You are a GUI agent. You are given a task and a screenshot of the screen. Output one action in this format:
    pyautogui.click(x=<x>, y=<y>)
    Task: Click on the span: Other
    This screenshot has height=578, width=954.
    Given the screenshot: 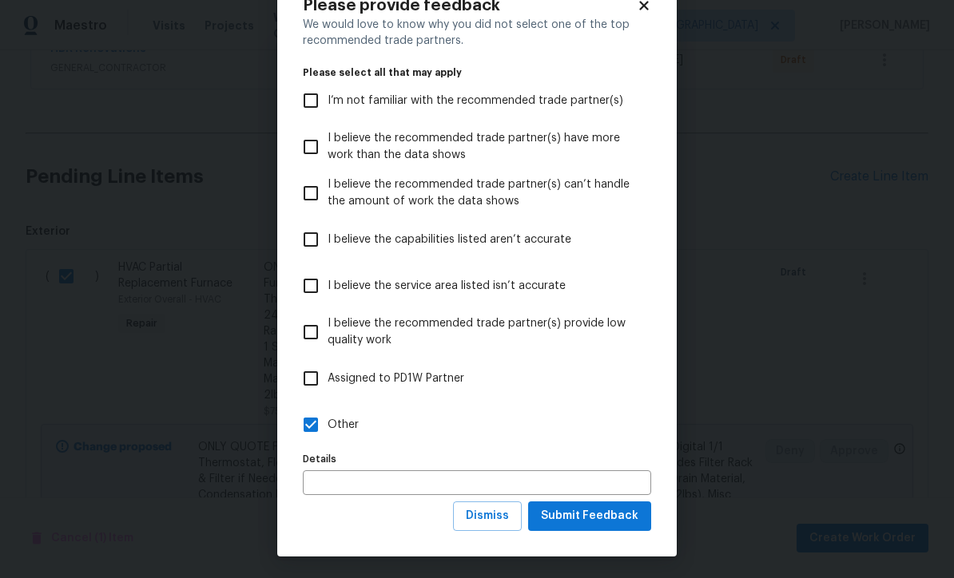 What is the action you would take?
    pyautogui.click(x=343, y=425)
    